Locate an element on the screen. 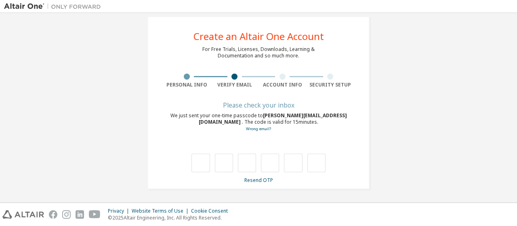 Image resolution: width=517 pixels, height=226 pixels. img: Altair One is located at coordinates (54, 6).